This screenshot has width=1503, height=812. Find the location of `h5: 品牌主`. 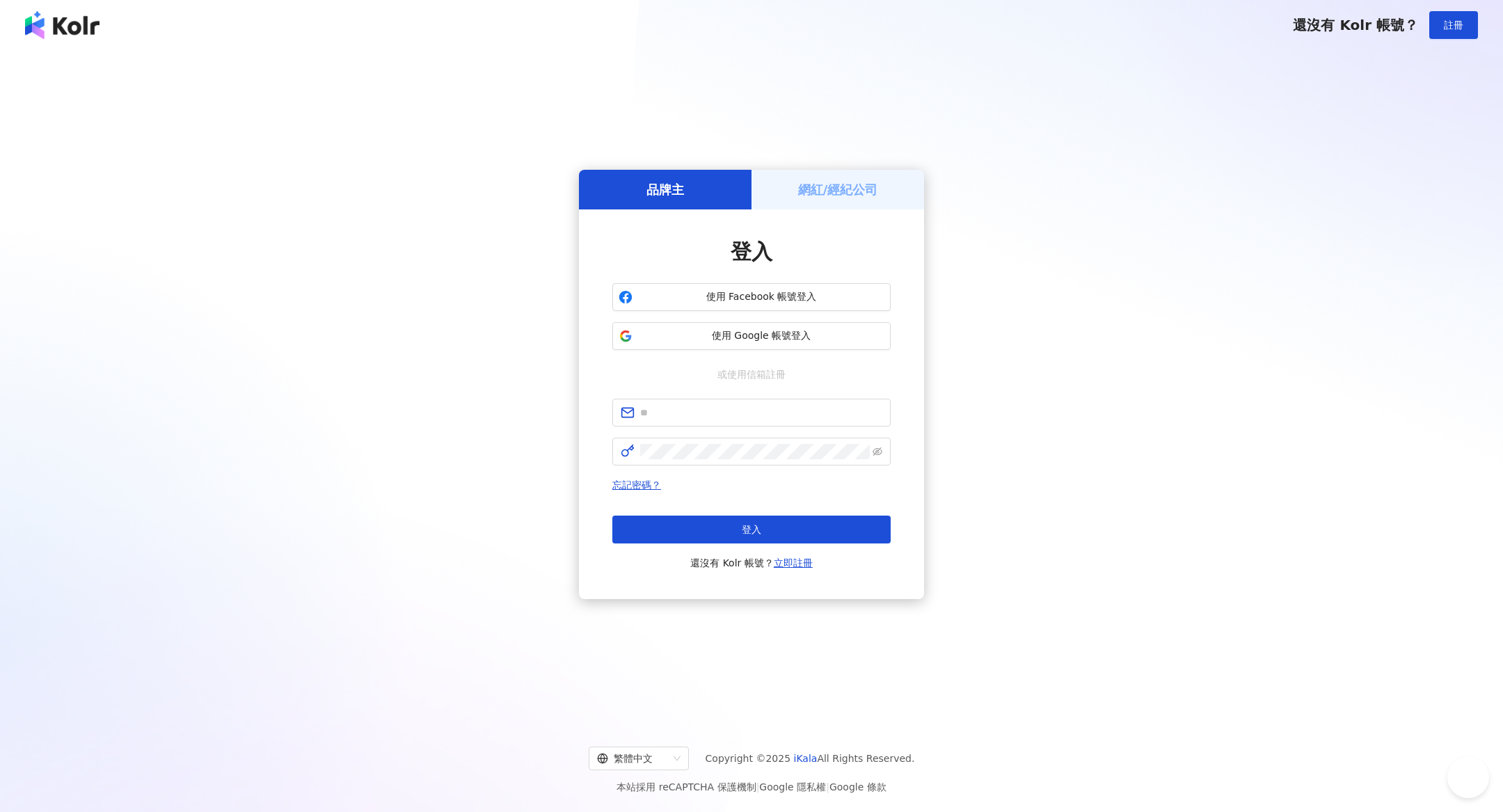

h5: 品牌主 is located at coordinates (665, 189).